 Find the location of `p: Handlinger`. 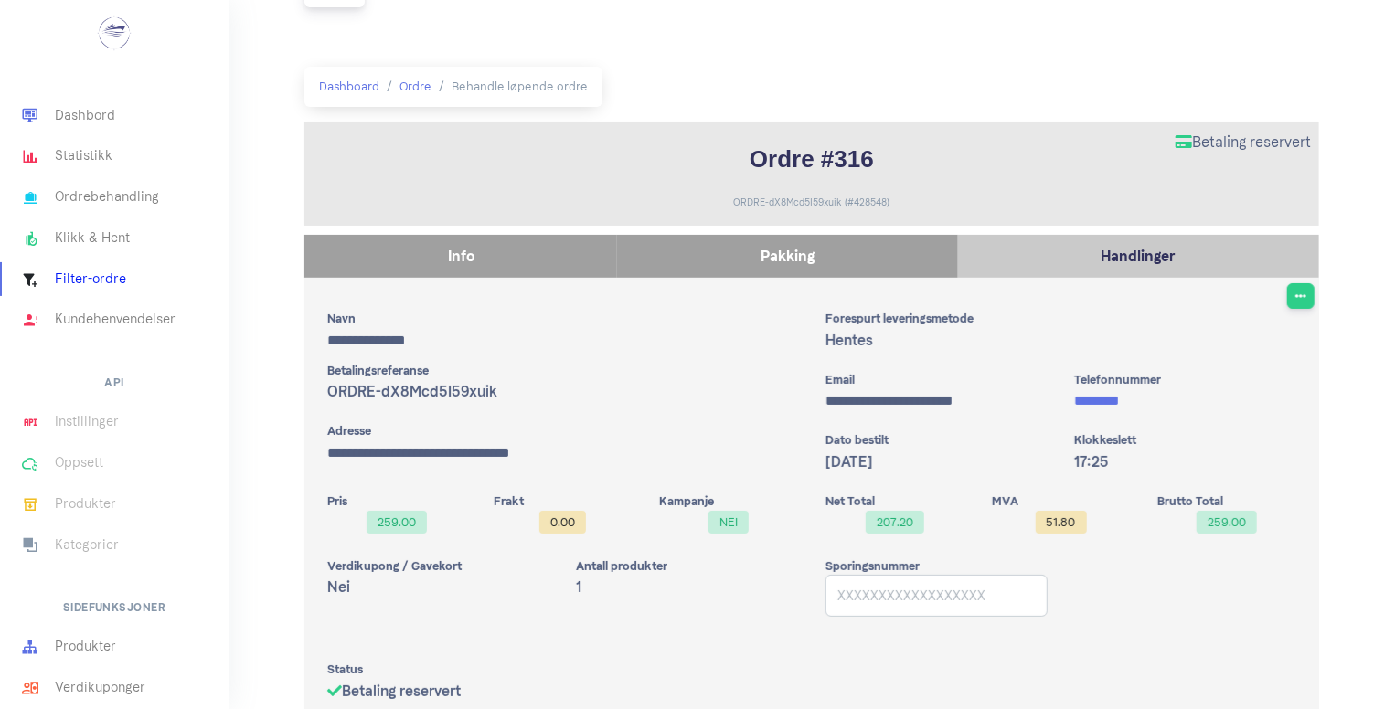

p: Handlinger is located at coordinates (1138, 256).